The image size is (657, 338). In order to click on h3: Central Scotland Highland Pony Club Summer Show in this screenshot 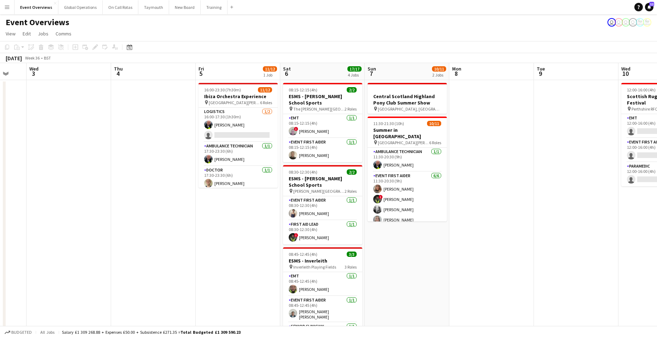, I will do `click(407, 99)`.